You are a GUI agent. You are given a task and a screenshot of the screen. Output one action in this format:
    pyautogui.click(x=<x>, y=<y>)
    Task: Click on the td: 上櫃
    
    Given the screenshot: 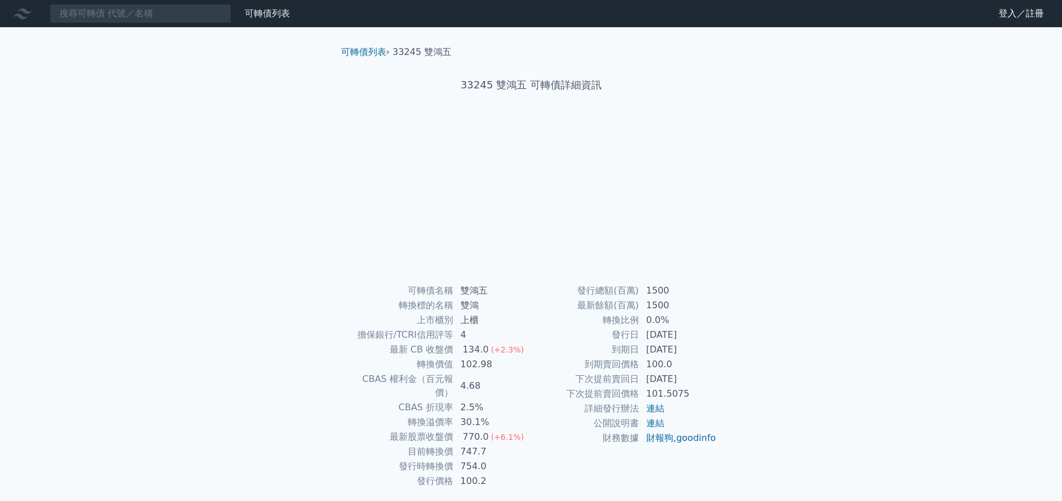 What is the action you would take?
    pyautogui.click(x=492, y=320)
    